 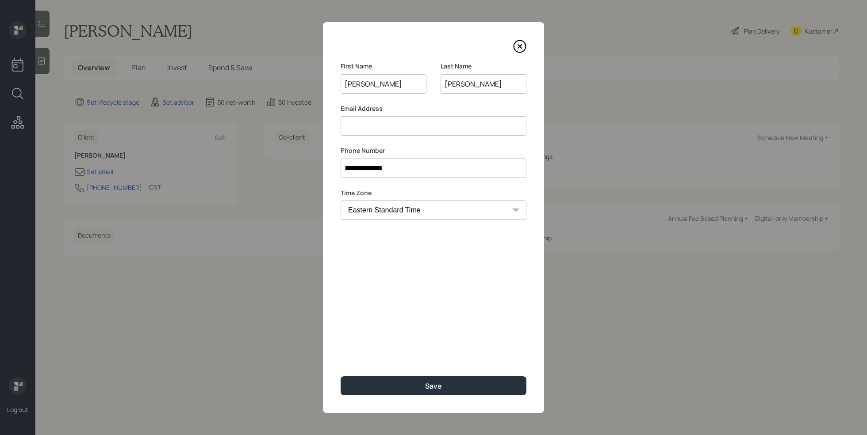 What do you see at coordinates (433, 109) in the screenshot?
I see `label: Email Address` at bounding box center [433, 109].